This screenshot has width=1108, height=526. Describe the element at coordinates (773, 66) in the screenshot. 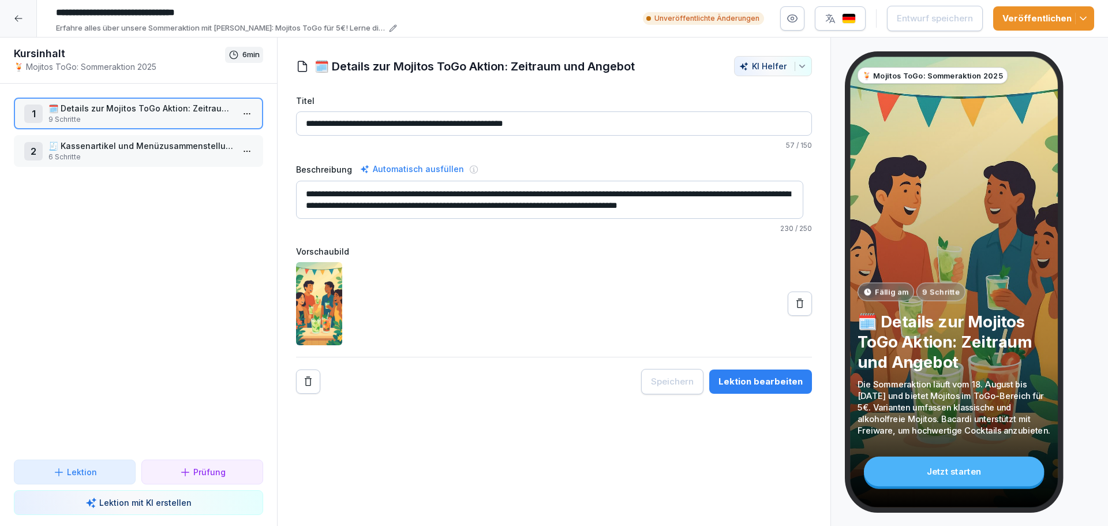

I see `button: KI Helfer` at that location.